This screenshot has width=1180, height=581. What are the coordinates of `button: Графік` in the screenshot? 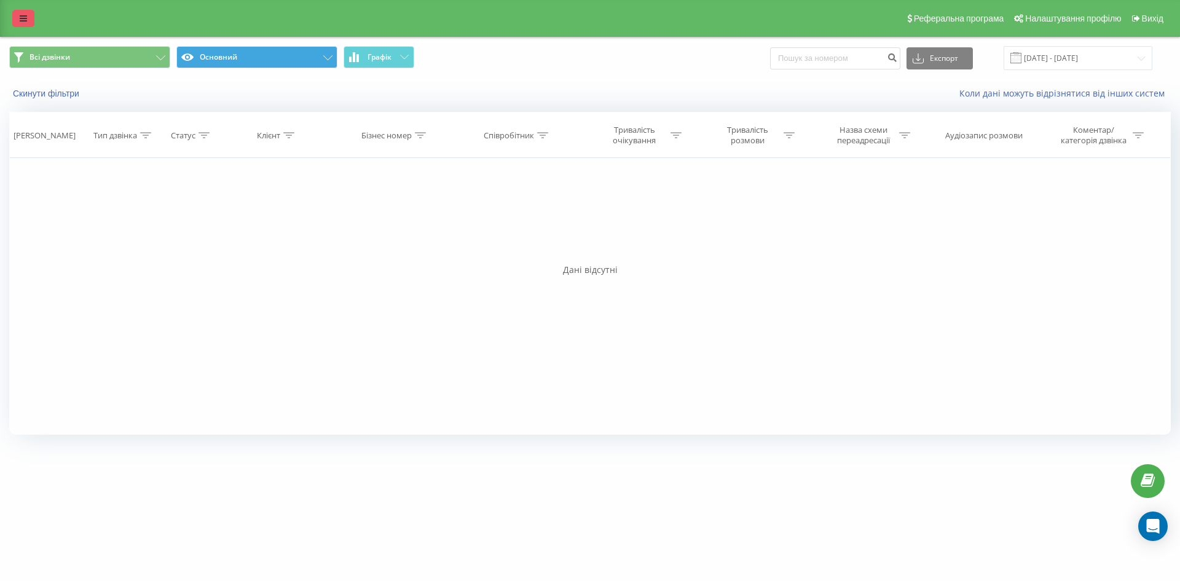 It's located at (379, 57).